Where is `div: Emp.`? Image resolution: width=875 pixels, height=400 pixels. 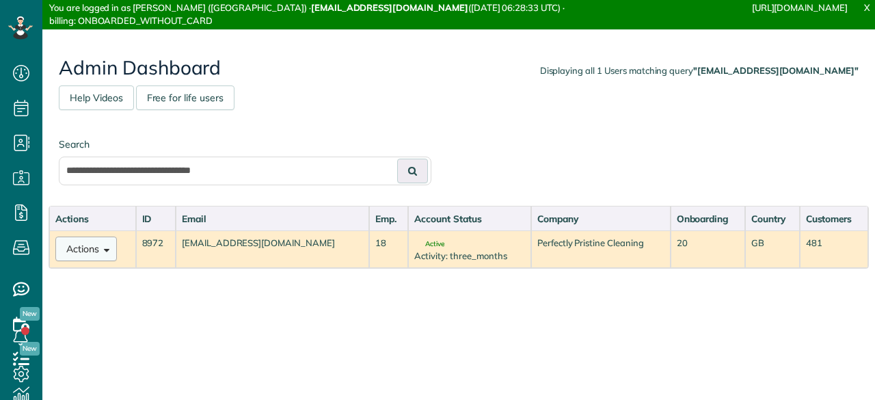
div: Emp. is located at coordinates (388, 219).